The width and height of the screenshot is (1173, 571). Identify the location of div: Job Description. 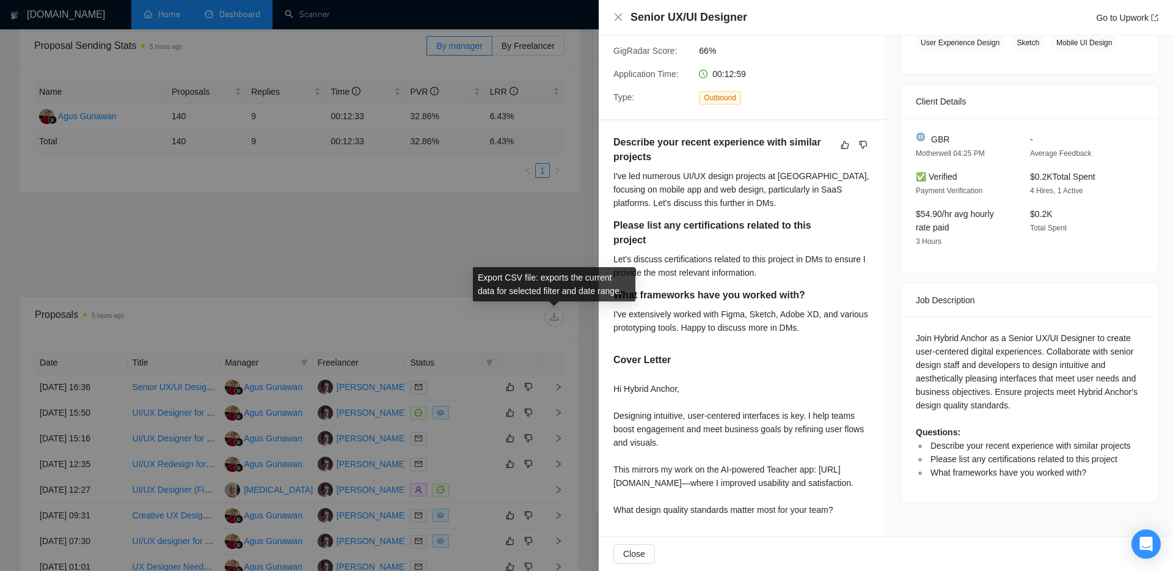
(1030, 300).